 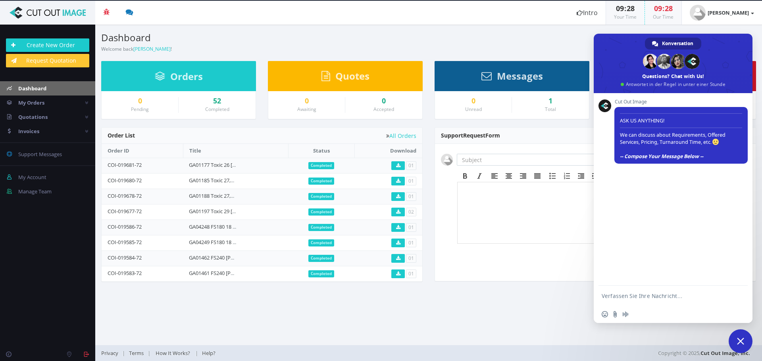 What do you see at coordinates (125, 165) in the screenshot?
I see `a: COI-019681-72` at bounding box center [125, 165].